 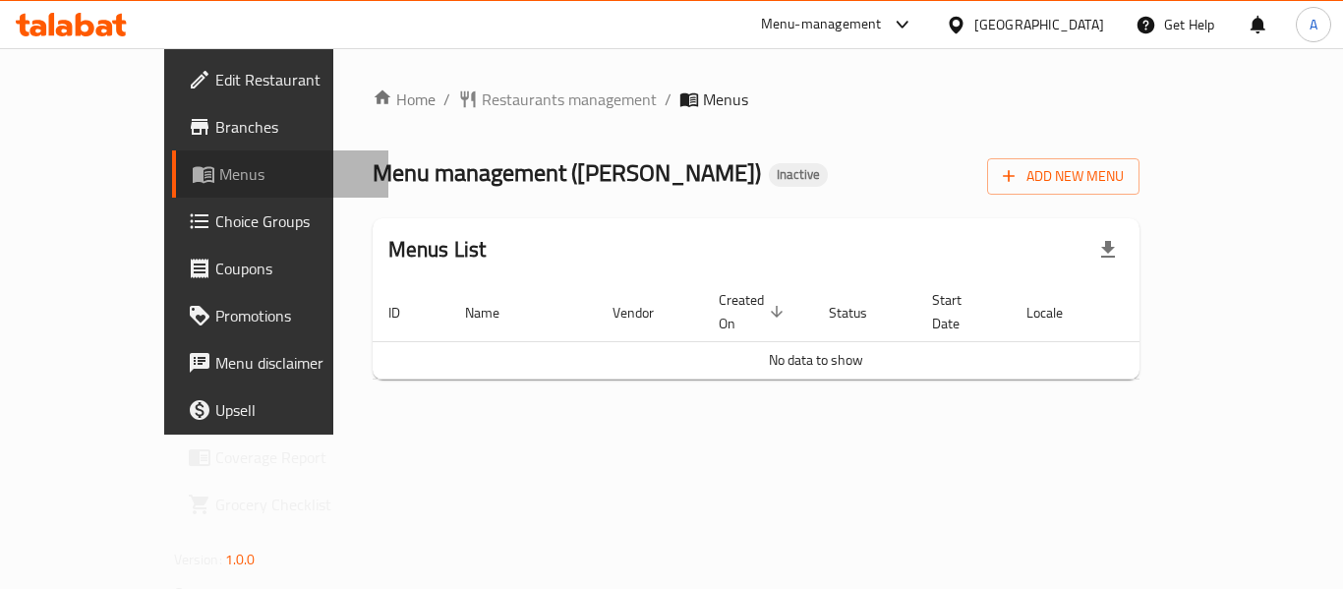 What do you see at coordinates (756, 99) in the screenshot?
I see `nav: breadcrumb` at bounding box center [756, 99].